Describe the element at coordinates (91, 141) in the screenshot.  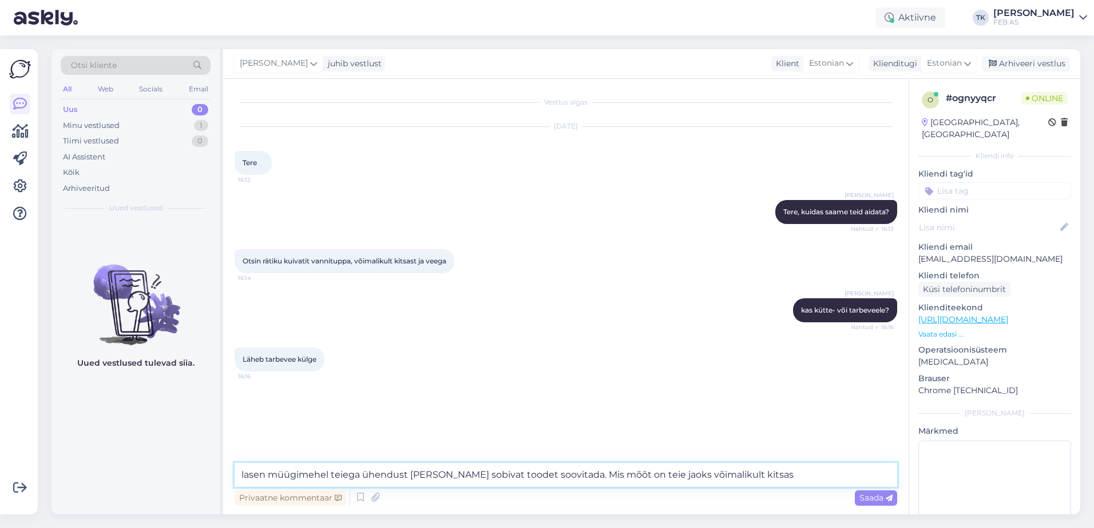
I see `div: Tiimi vestlused` at that location.